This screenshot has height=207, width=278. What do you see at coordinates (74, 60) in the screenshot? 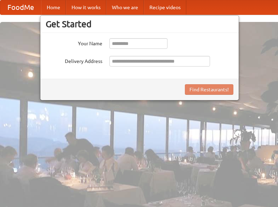
I see `label: Delivery Address` at bounding box center [74, 60].